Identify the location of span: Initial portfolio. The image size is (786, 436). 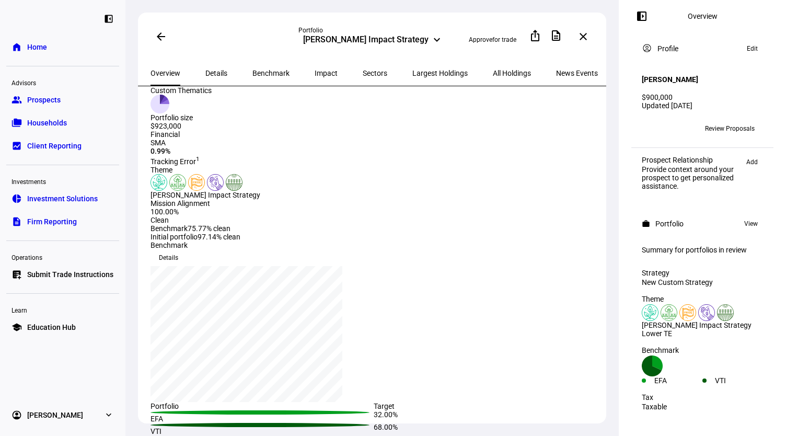
(174, 237).